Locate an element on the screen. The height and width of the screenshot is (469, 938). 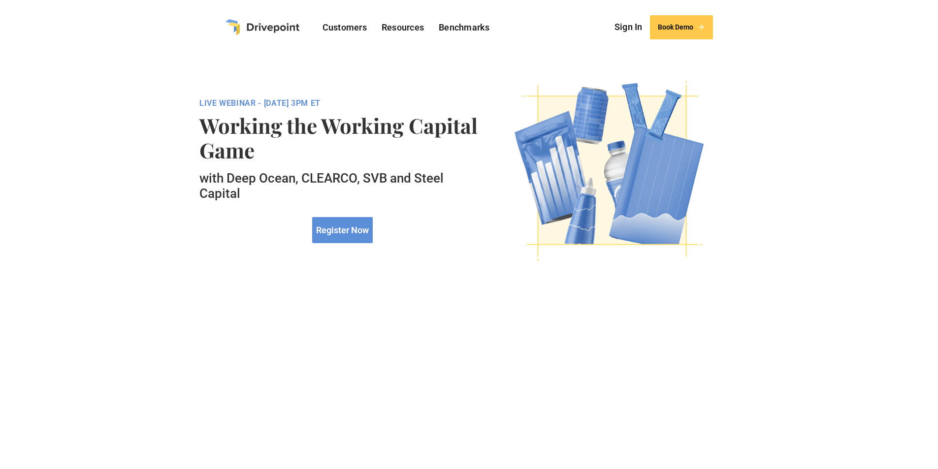
strong: Working the Working Capital Game is located at coordinates (343, 138).